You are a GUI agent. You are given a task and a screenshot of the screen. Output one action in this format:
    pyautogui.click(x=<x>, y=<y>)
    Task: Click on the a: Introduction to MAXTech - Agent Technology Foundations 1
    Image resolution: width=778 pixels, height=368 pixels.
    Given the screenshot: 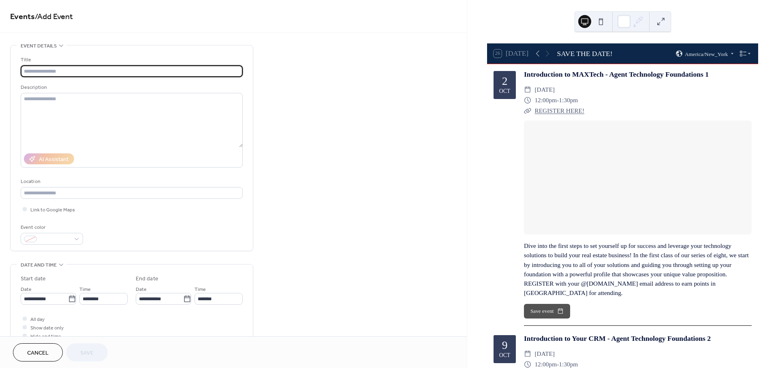 What is the action you would take?
    pyautogui.click(x=631, y=74)
    